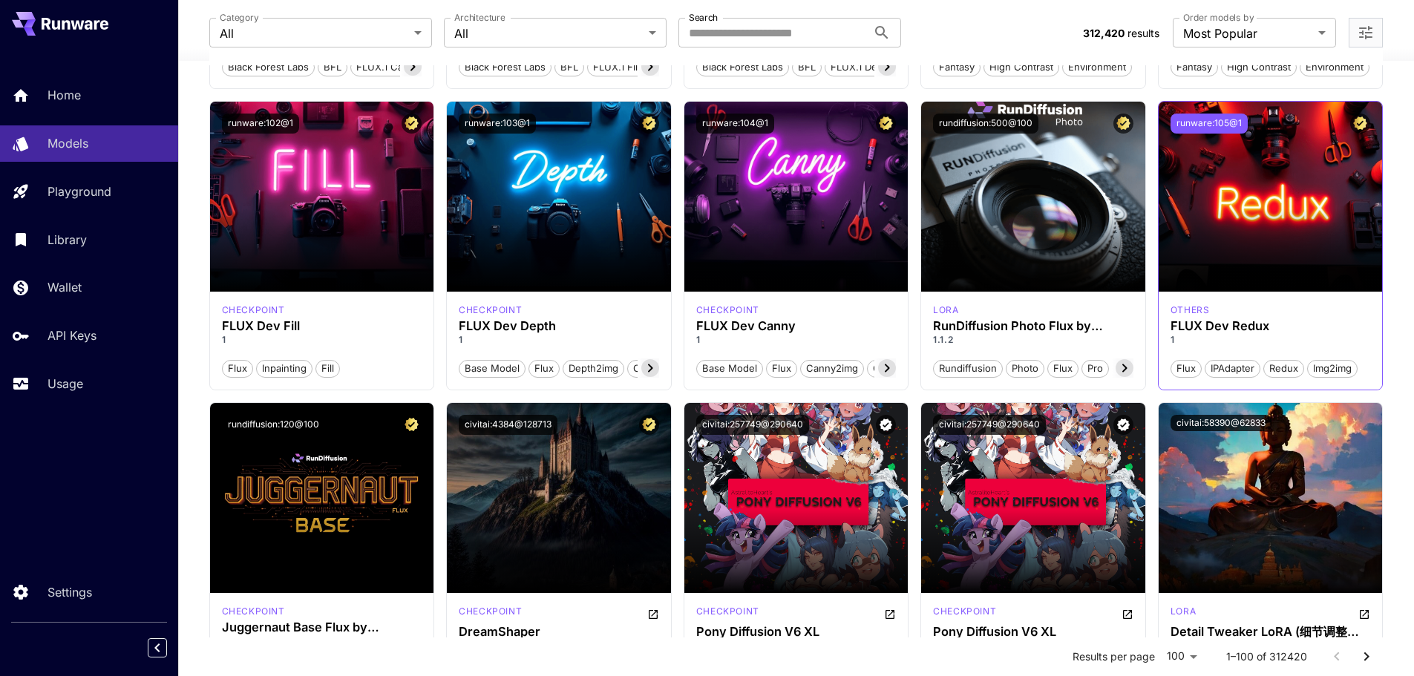 This screenshot has width=1414, height=676. Describe the element at coordinates (261, 123) in the screenshot. I see `button: runware:102@1` at that location.